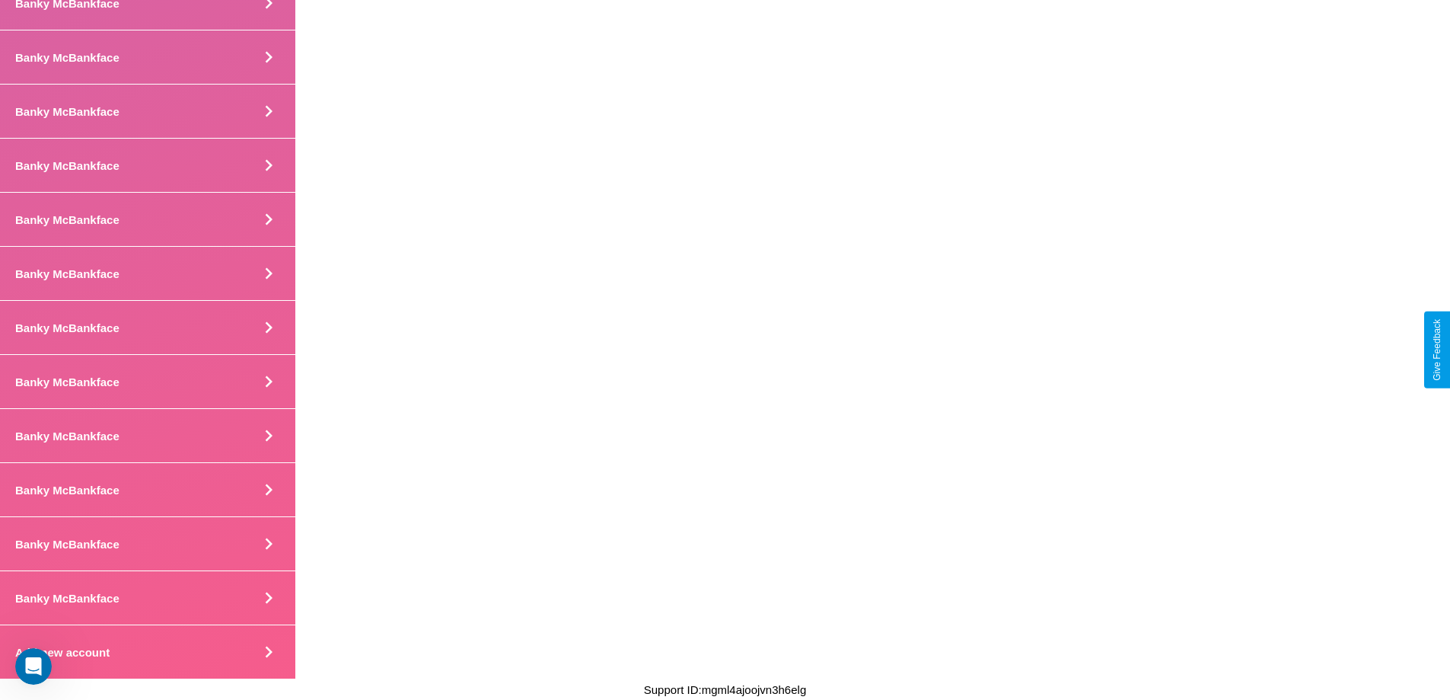  Describe the element at coordinates (725, 689) in the screenshot. I see `p: Support ID: mgml4ajoojvn3h6elg` at that location.